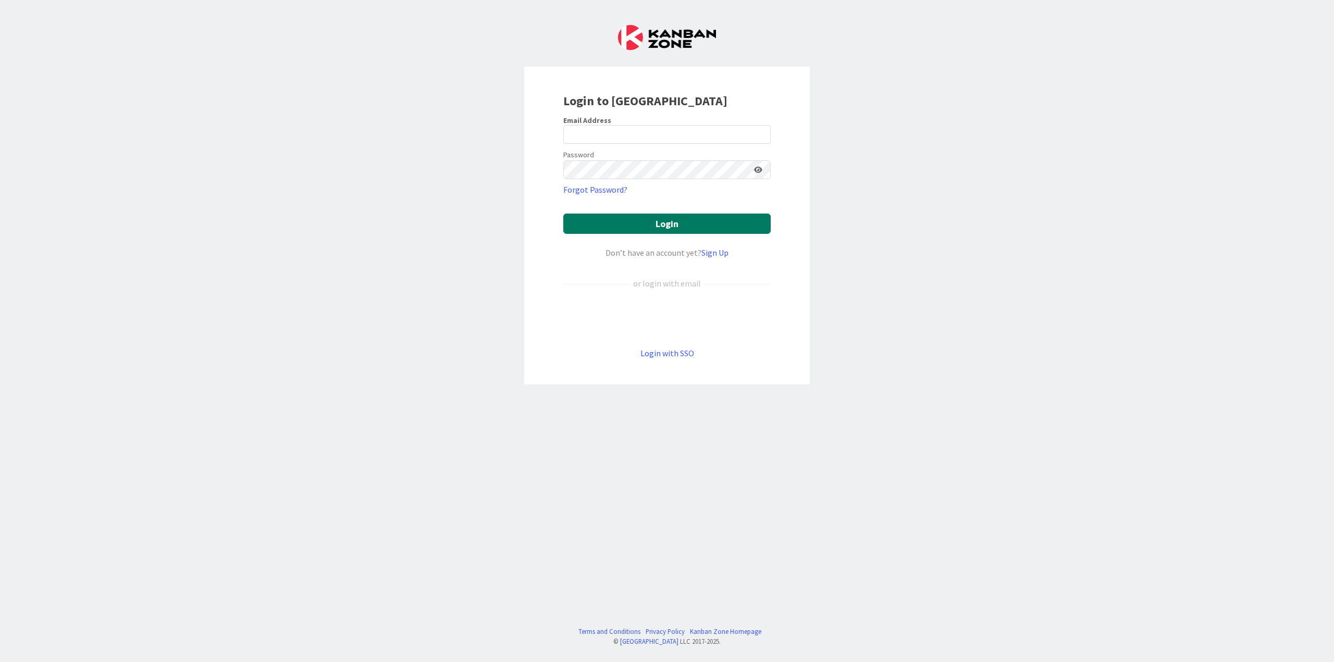 This screenshot has width=1334, height=662. I want to click on img: Kanban Zone, so click(667, 38).